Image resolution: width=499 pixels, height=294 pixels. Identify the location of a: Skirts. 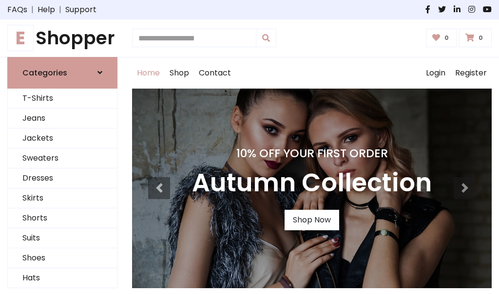
(62, 198).